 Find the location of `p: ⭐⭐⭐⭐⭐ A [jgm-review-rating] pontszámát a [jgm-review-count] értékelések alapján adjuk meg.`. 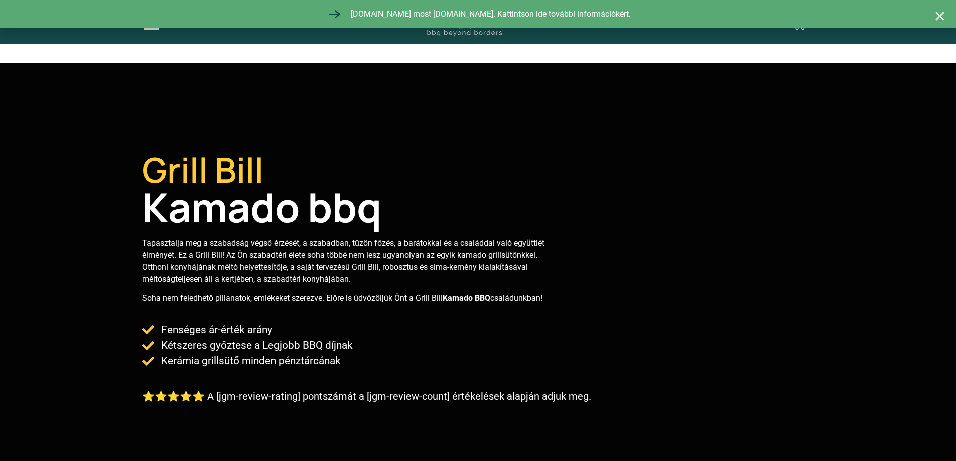

p: ⭐⭐⭐⭐⭐ A [jgm-review-rating] pontszámát a [jgm-review-count] értékelések alapján adjuk meg. is located at coordinates (366, 397).